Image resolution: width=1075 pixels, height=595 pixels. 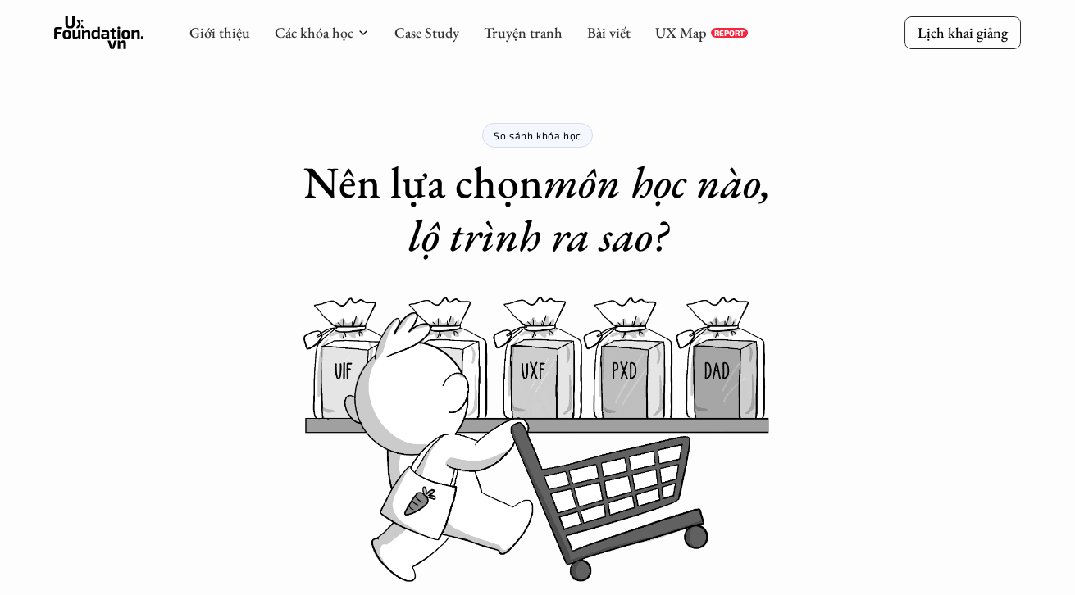 What do you see at coordinates (963, 32) in the screenshot?
I see `a: Lịch khai giảng` at bounding box center [963, 32].